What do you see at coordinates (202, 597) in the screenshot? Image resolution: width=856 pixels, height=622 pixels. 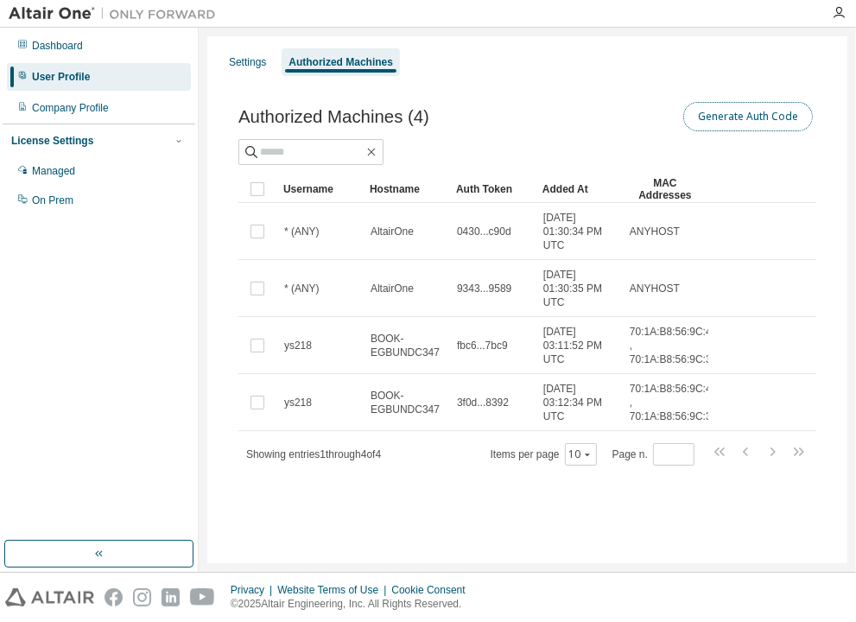 I see `img: youtube.svg` at bounding box center [202, 597].